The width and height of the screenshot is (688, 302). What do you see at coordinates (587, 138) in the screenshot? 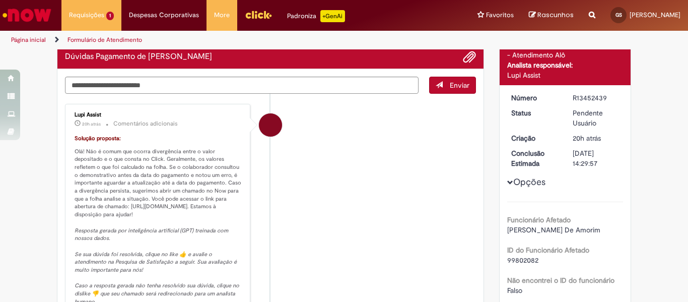
I see `time: 27/08/2025 13:29:54` at bounding box center [587, 138].